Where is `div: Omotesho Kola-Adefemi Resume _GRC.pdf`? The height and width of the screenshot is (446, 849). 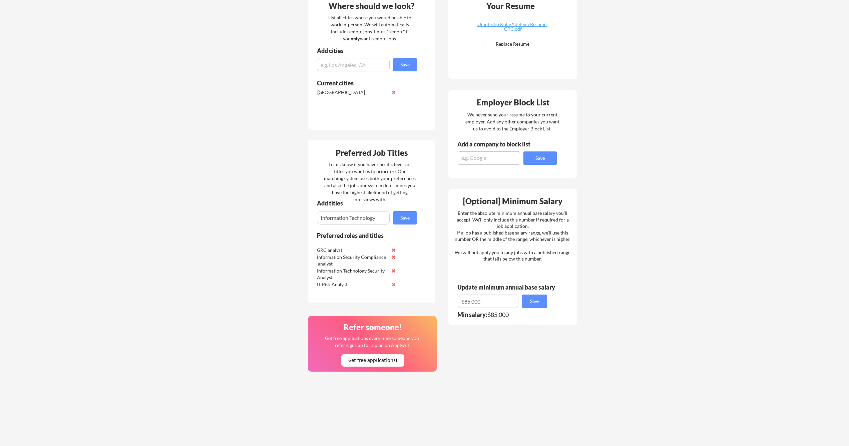 div: Omotesho Kola-Adefemi Resume _GRC.pdf is located at coordinates (512, 27).